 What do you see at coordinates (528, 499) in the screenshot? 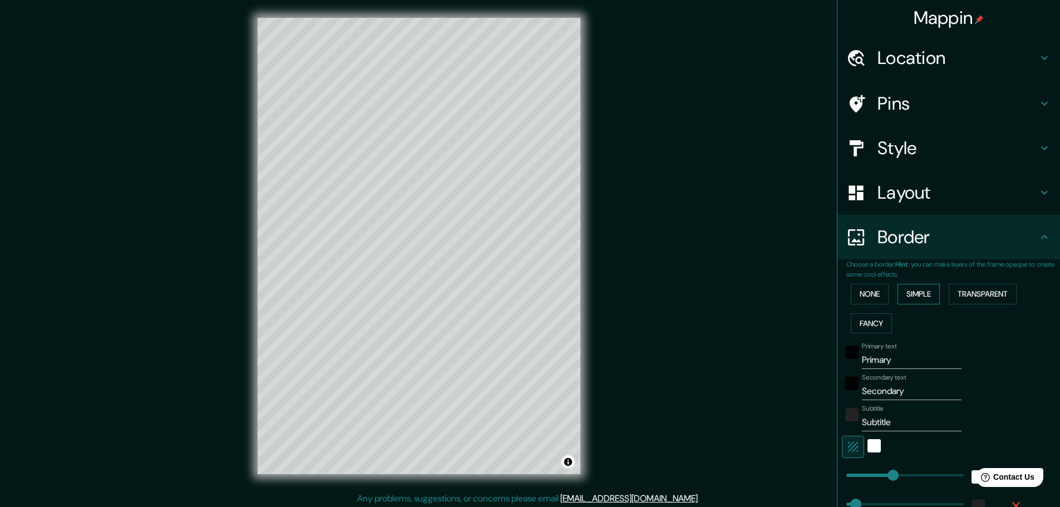
I see `p: Any problems, suggestions, or concerns please email .` at bounding box center [528, 499].